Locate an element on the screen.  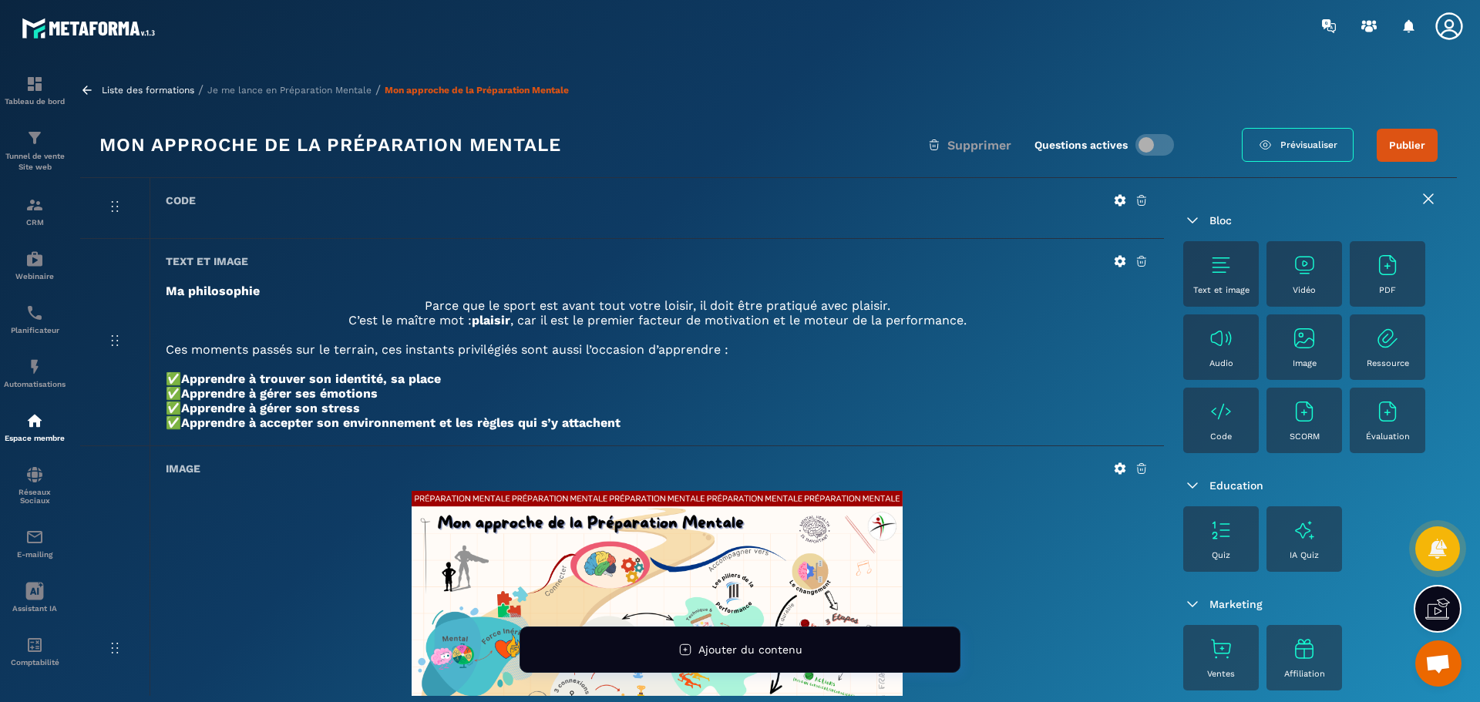
label: Questions actives is located at coordinates (1081, 145).